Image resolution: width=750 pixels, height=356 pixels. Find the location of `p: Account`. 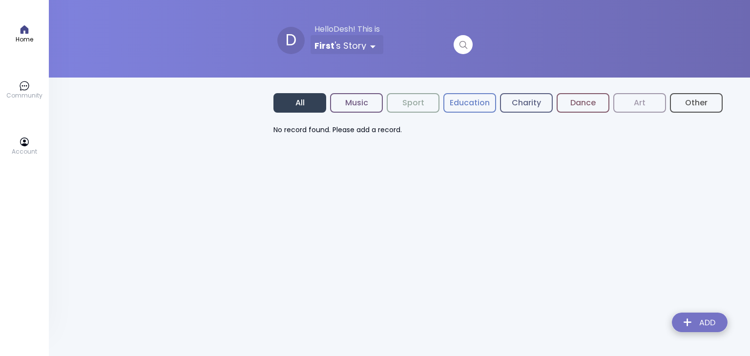

p: Account is located at coordinates (24, 152).